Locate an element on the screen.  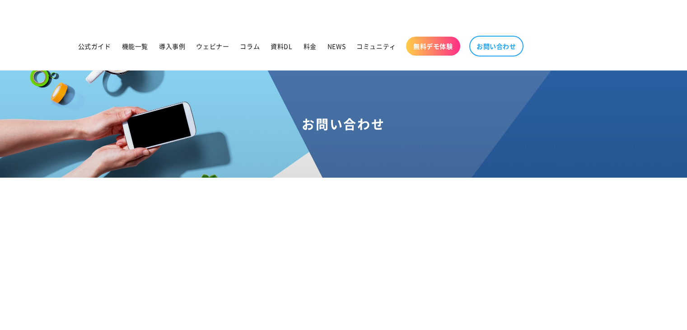
span: ウェビナー is located at coordinates (212, 46).